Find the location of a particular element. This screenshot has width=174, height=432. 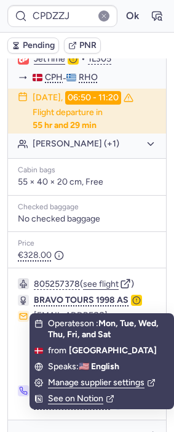

time: 55 hr and 29 min is located at coordinates (65, 126).